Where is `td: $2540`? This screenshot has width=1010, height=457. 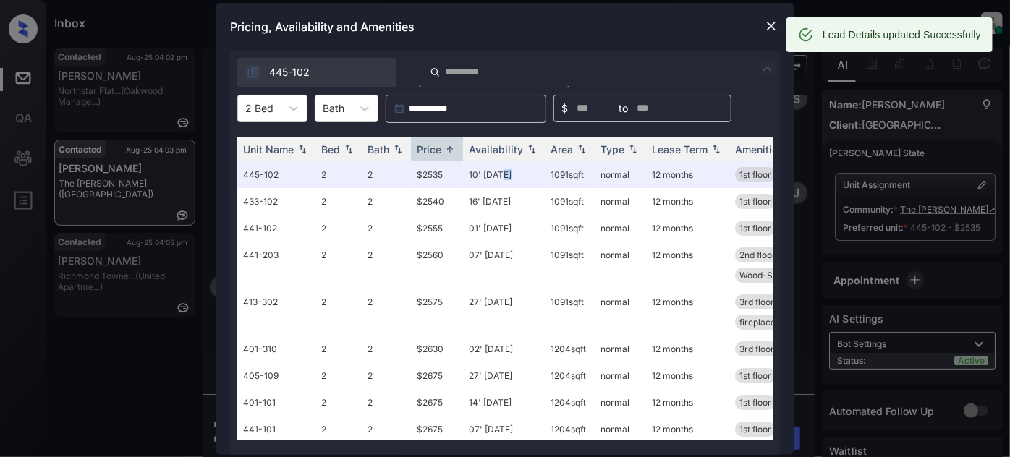 td: $2540 is located at coordinates (437, 201).